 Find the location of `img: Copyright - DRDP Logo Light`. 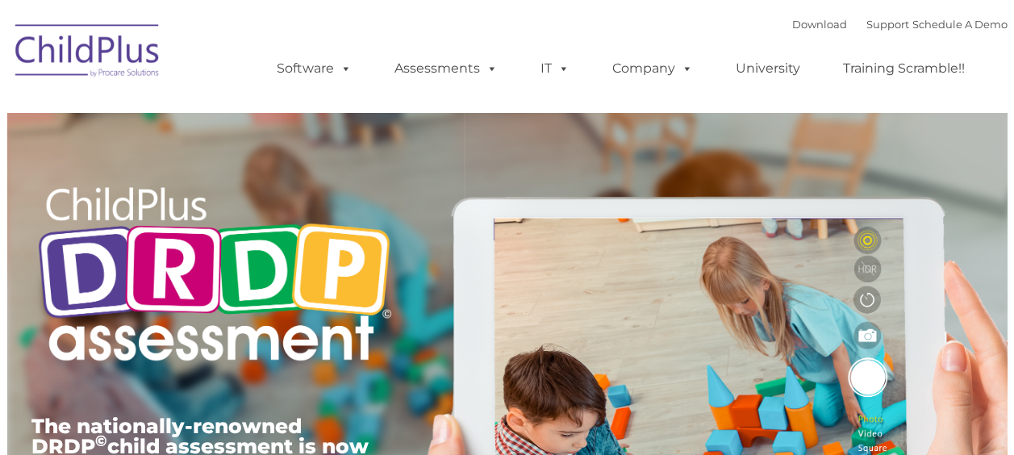

img: Copyright - DRDP Logo Light is located at coordinates (215, 277).